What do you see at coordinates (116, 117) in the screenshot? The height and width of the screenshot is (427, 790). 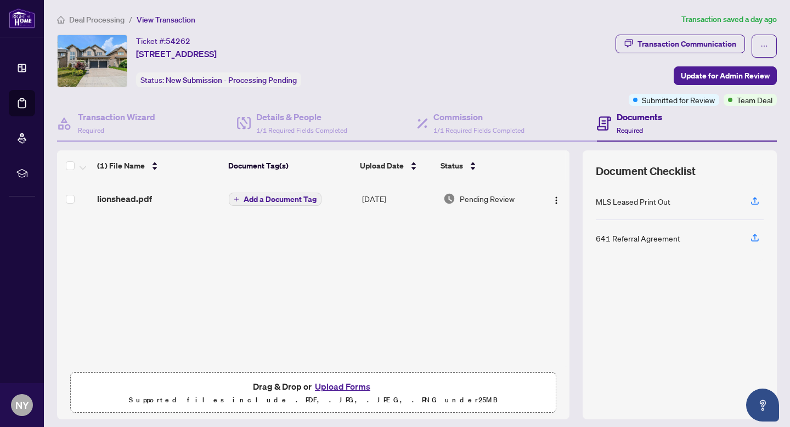 I see `h4: Transaction Wizard` at bounding box center [116, 117].